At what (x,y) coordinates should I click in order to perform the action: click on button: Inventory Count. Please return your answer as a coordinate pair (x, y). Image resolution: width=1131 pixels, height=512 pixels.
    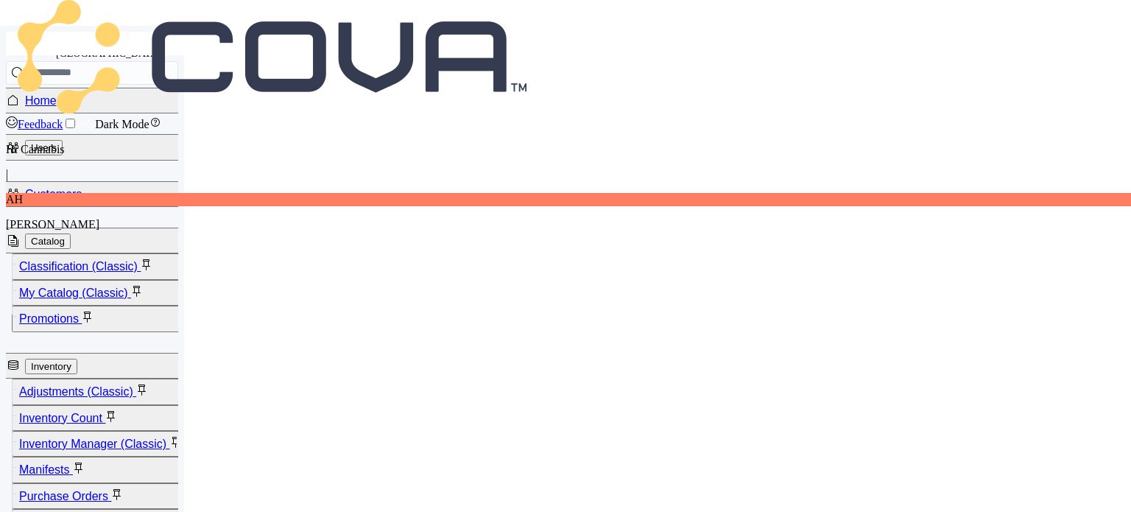
    Looking at the image, I should click on (98, 417).